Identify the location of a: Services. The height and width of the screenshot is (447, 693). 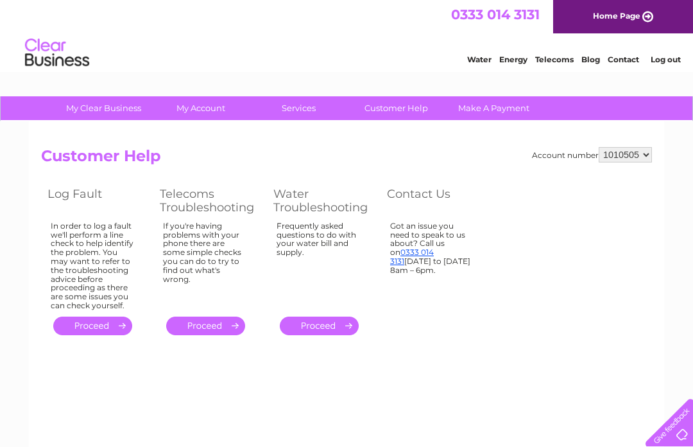
(299, 108).